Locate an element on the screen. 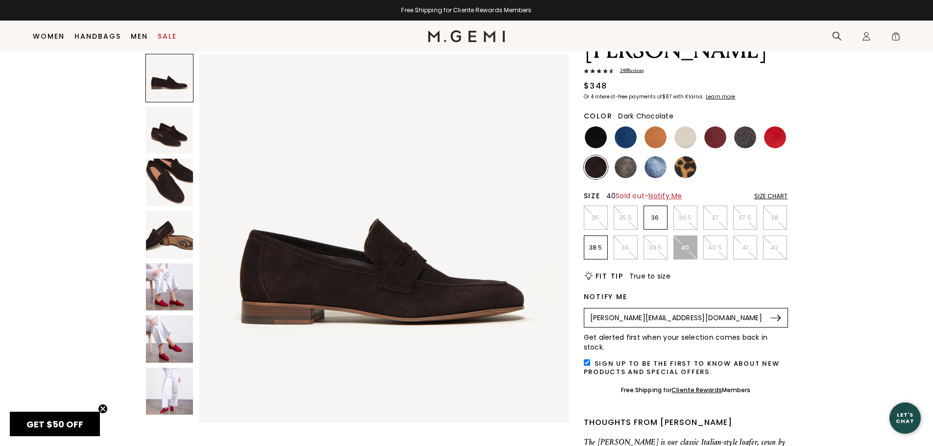 The height and width of the screenshot is (446, 933). p: 37 is located at coordinates (715, 218).